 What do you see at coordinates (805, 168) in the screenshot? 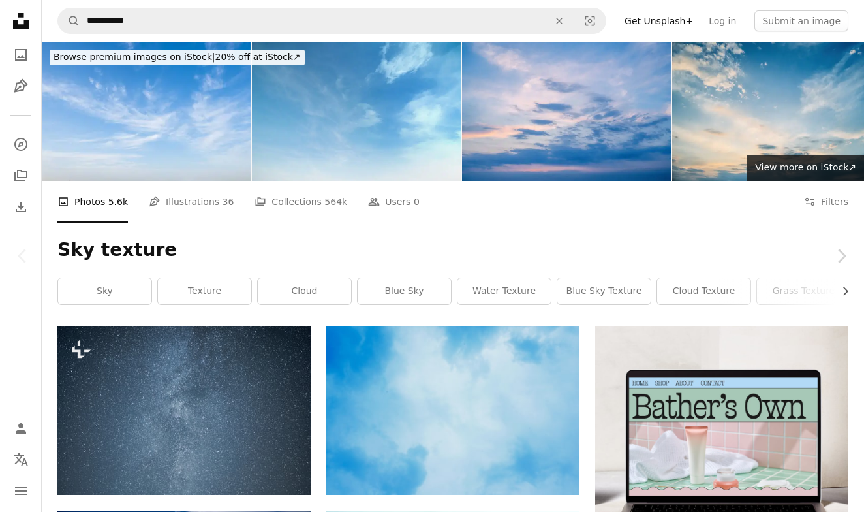
I see `a: View more on iStock↗` at bounding box center [805, 168].